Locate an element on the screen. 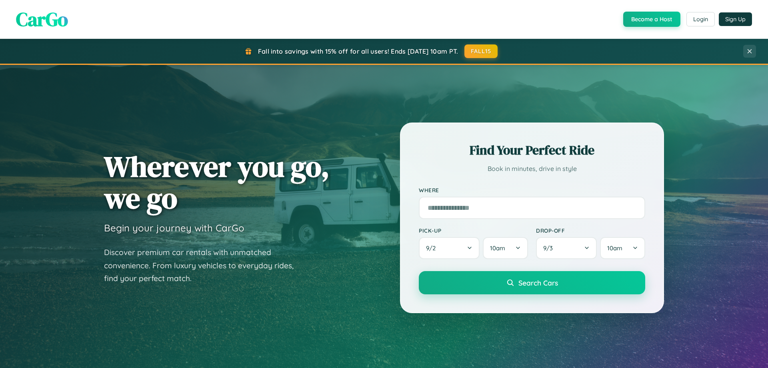 The width and height of the screenshot is (768, 368). p: Discover premium car rentals with unmatched convenience. From luxury vehicles to everyday rides, ... is located at coordinates (204, 265).